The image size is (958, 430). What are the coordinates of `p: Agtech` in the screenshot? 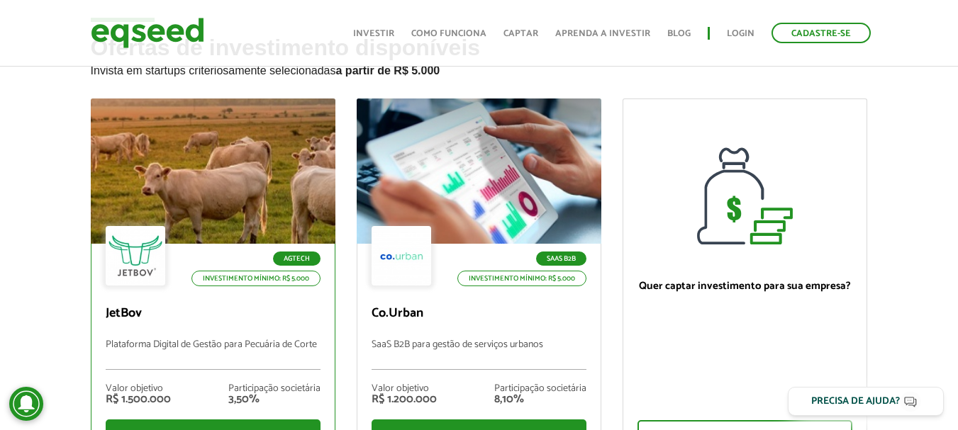 It's located at (296, 259).